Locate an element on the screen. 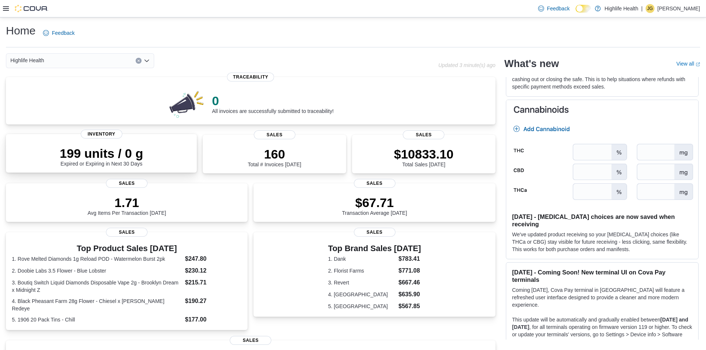 This screenshot has width=706, height=350. p: 160 is located at coordinates (275, 154).